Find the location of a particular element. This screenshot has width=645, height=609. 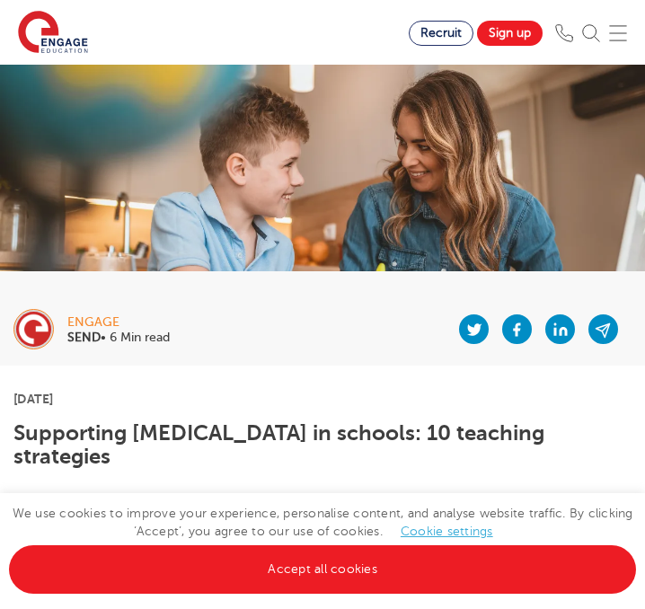

a: Recruit is located at coordinates (441, 33).